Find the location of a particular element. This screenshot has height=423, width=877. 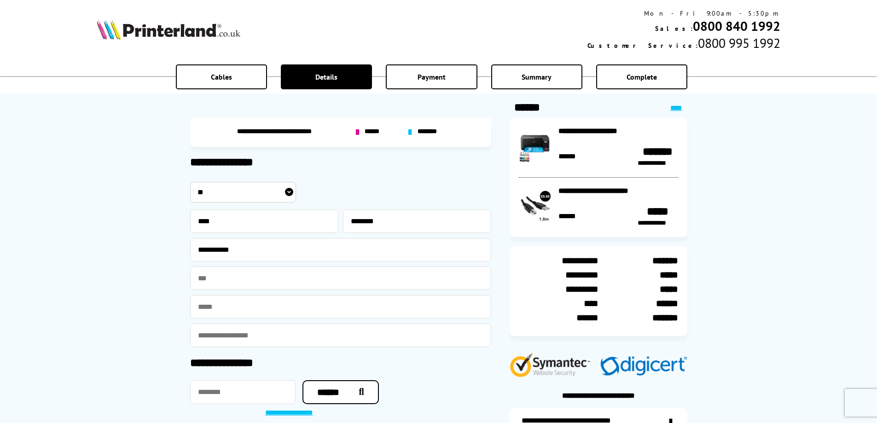

span: Customer Service: is located at coordinates (643, 46).